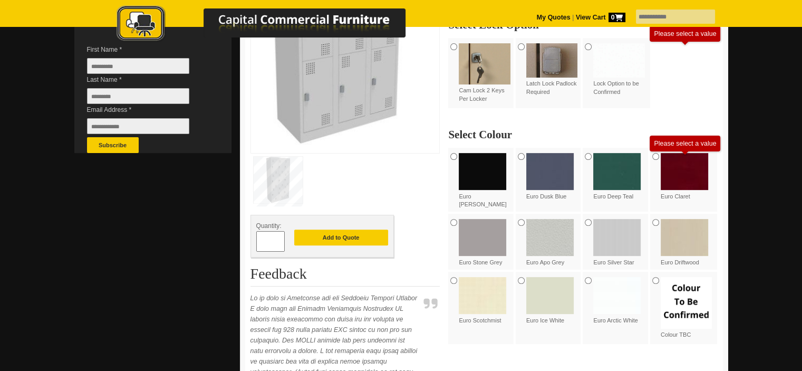 Image resolution: width=802 pixels, height=371 pixels. I want to click on span: Last Name *, so click(146, 80).